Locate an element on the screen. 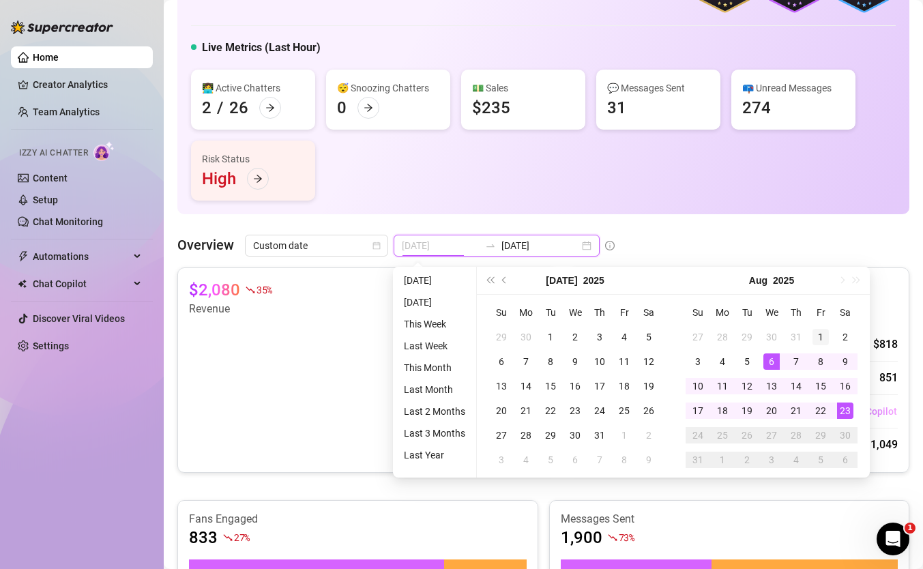  span: arrow-right is located at coordinates (270, 108).